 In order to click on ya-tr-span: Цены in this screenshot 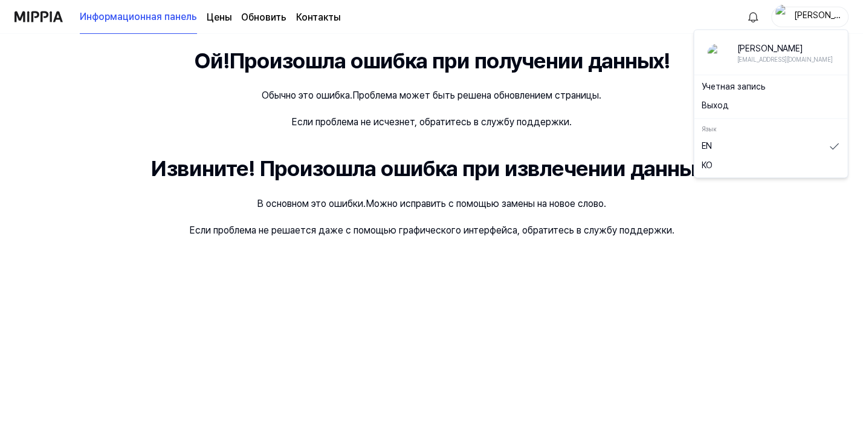, I will do `click(219, 17)`.